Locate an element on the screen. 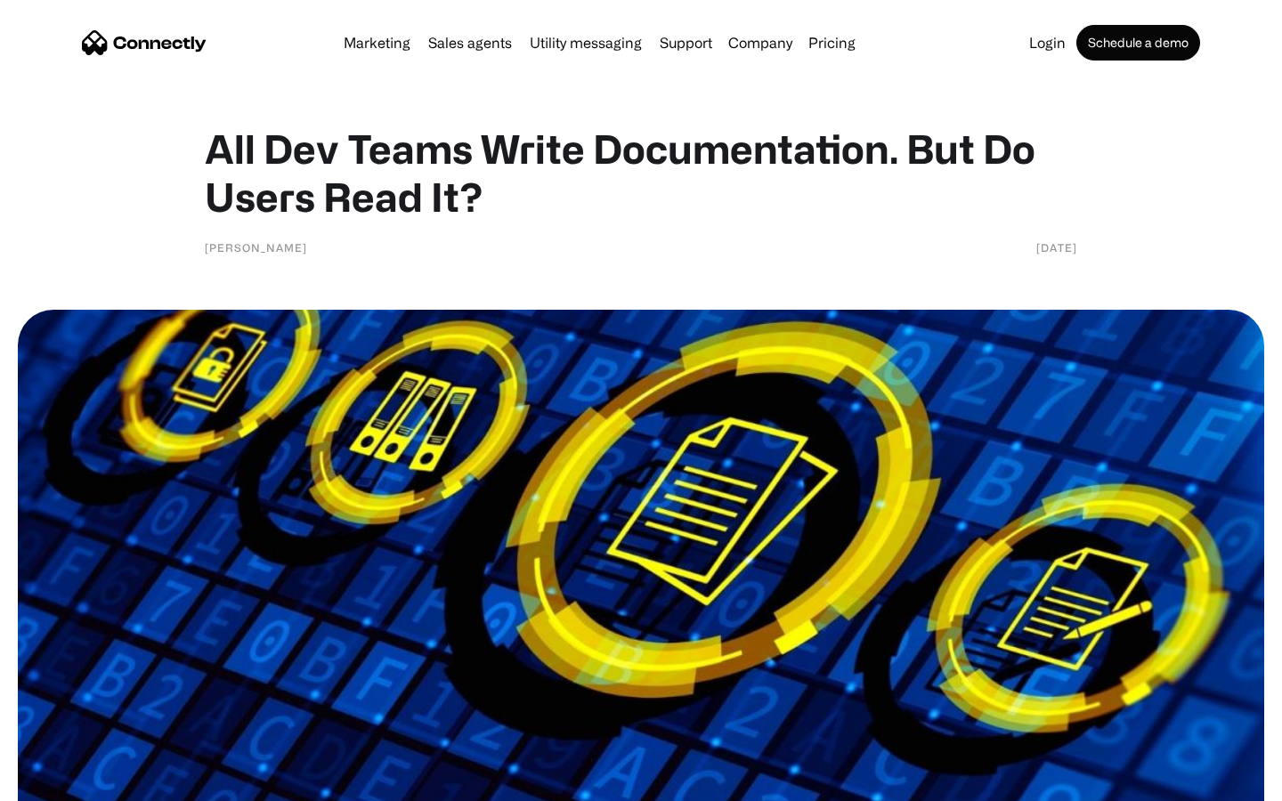 This screenshot has width=1282, height=801. a: Marketing is located at coordinates (377, 43).